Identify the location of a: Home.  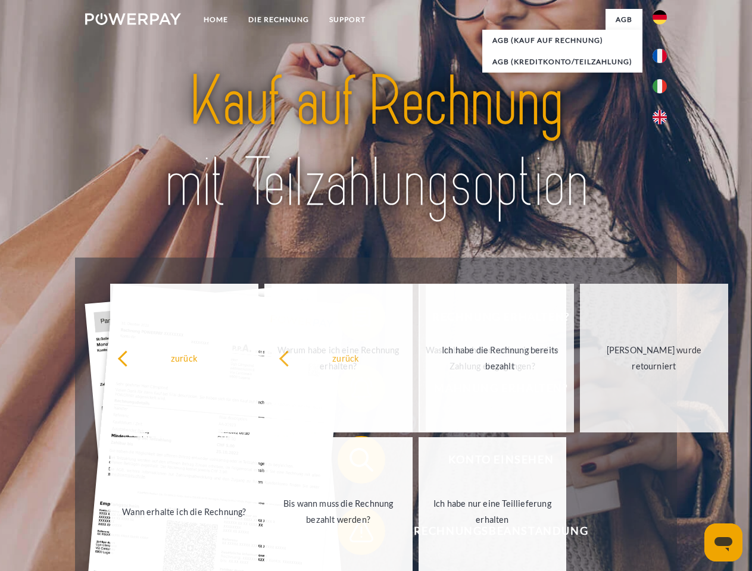
(215, 20).